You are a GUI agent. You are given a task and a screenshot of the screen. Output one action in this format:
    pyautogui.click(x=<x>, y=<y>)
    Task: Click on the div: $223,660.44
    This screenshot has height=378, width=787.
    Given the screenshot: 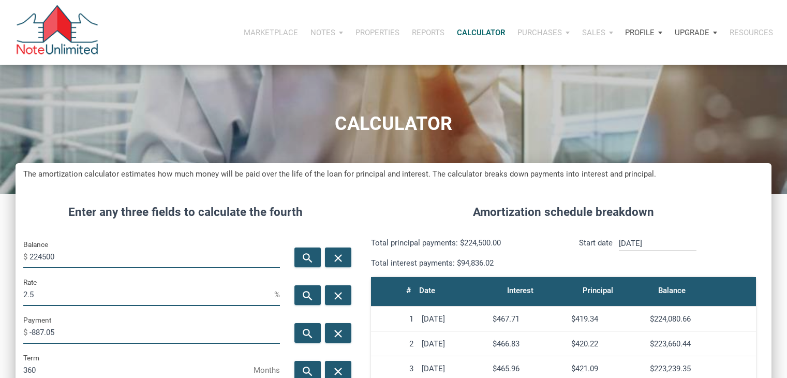 What is the action you would take?
    pyautogui.click(x=701, y=344)
    